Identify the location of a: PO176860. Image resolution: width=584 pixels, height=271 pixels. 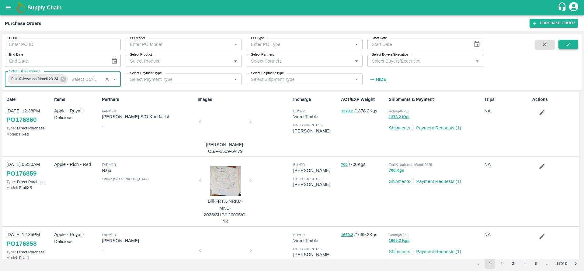
(21, 120).